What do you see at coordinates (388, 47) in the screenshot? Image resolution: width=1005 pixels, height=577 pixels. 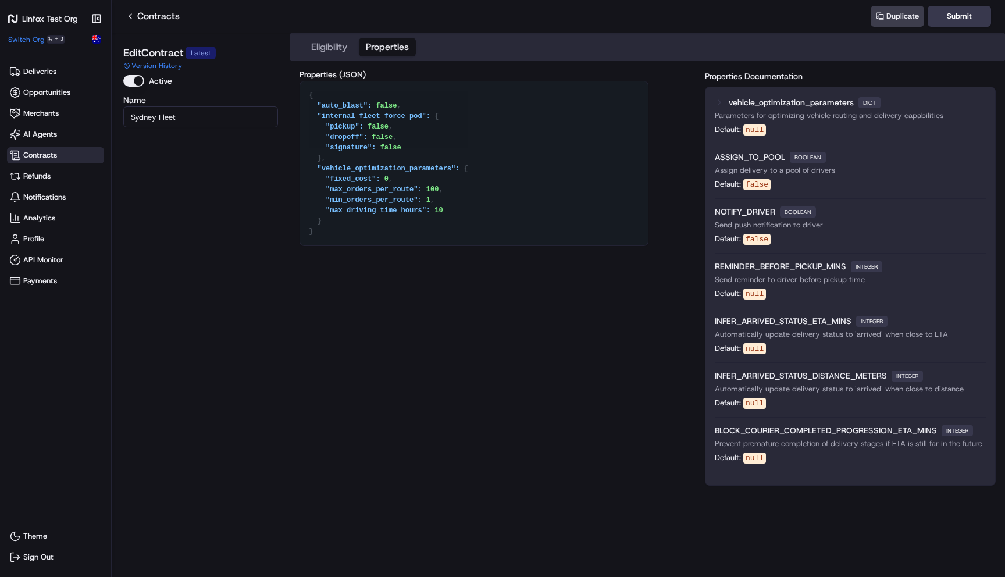 I see `button: Properties` at bounding box center [388, 47].